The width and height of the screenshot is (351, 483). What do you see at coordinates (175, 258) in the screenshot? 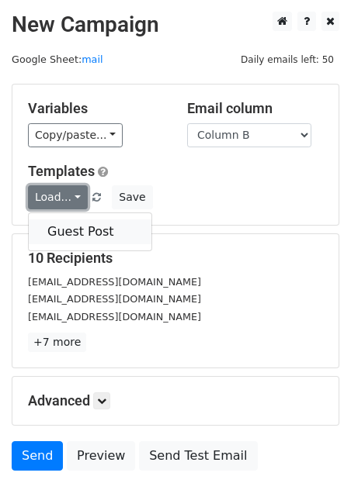
I see `h5: 10 Recipients` at bounding box center [175, 258].